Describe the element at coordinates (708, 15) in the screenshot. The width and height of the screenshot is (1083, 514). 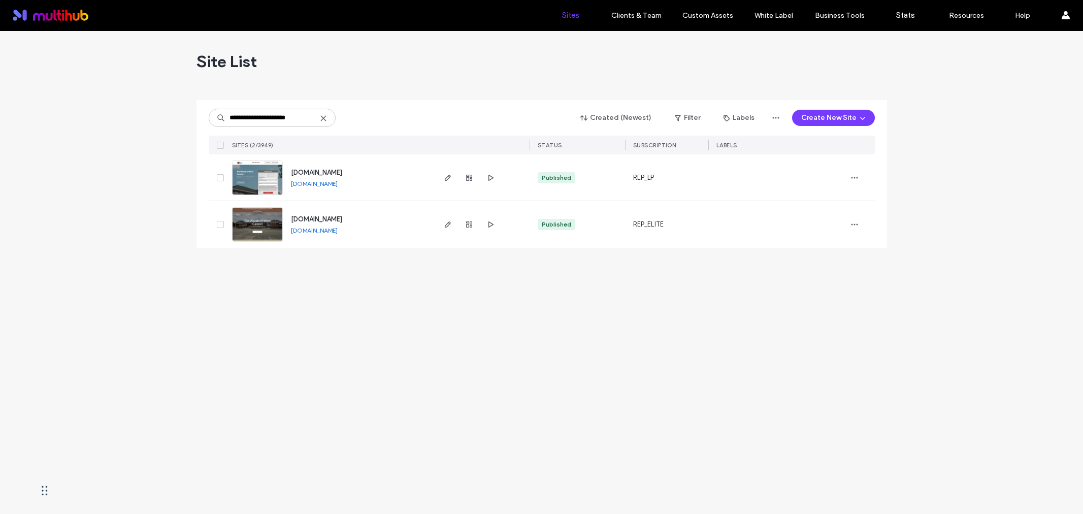
I see `label: Custom Assets` at that location.